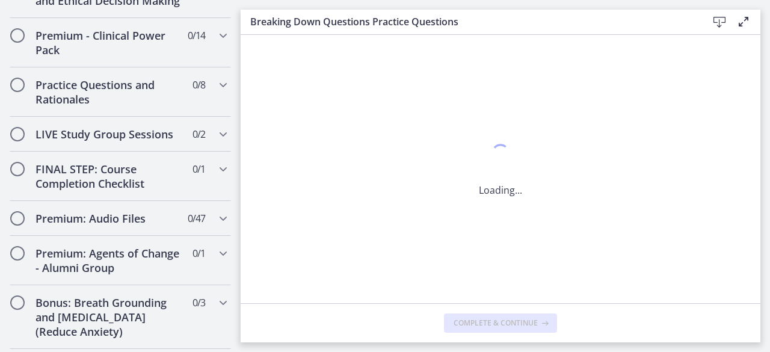 This screenshot has width=770, height=352. I want to click on span: 0 / 47, so click(196, 218).